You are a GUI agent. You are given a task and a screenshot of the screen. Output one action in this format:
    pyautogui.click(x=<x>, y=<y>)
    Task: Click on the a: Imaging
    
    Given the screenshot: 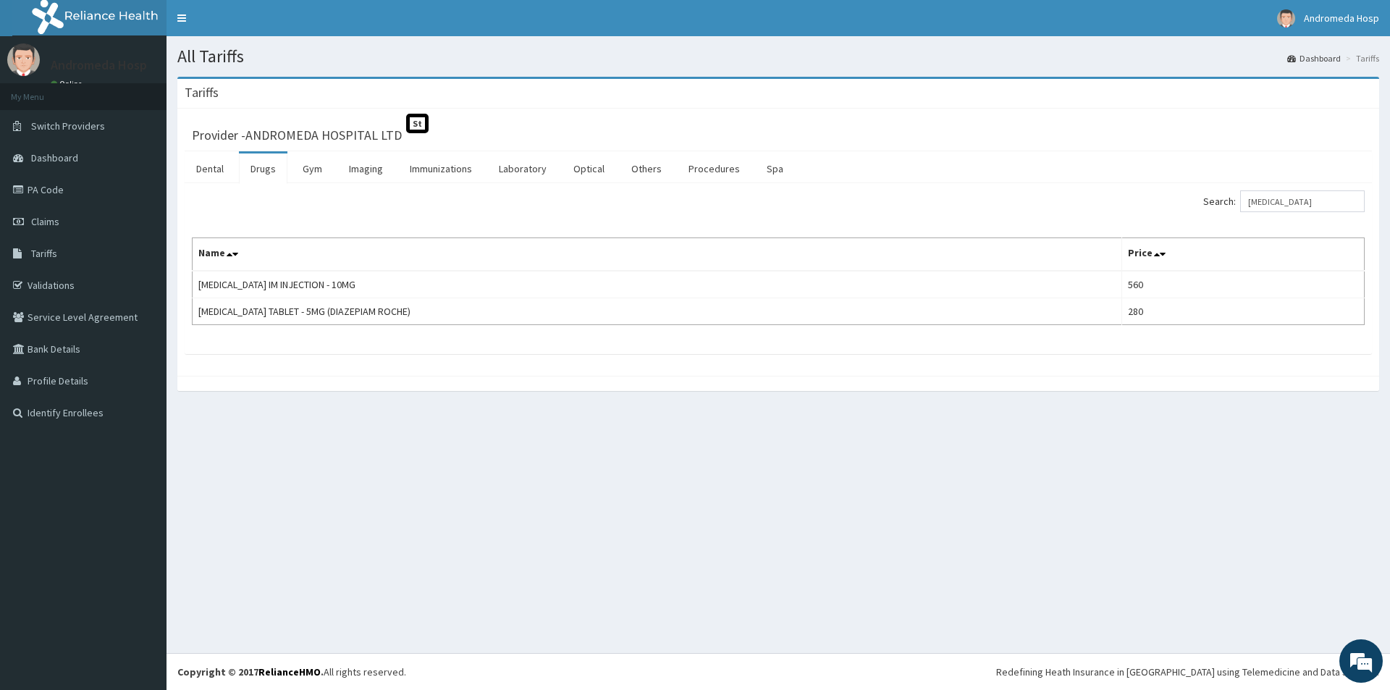 What is the action you would take?
    pyautogui.click(x=366, y=169)
    